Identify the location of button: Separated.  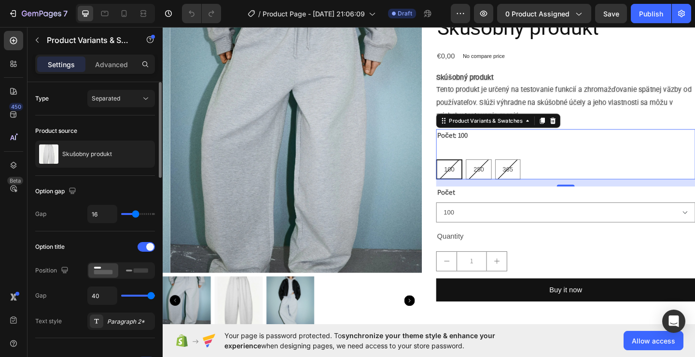
(121, 98).